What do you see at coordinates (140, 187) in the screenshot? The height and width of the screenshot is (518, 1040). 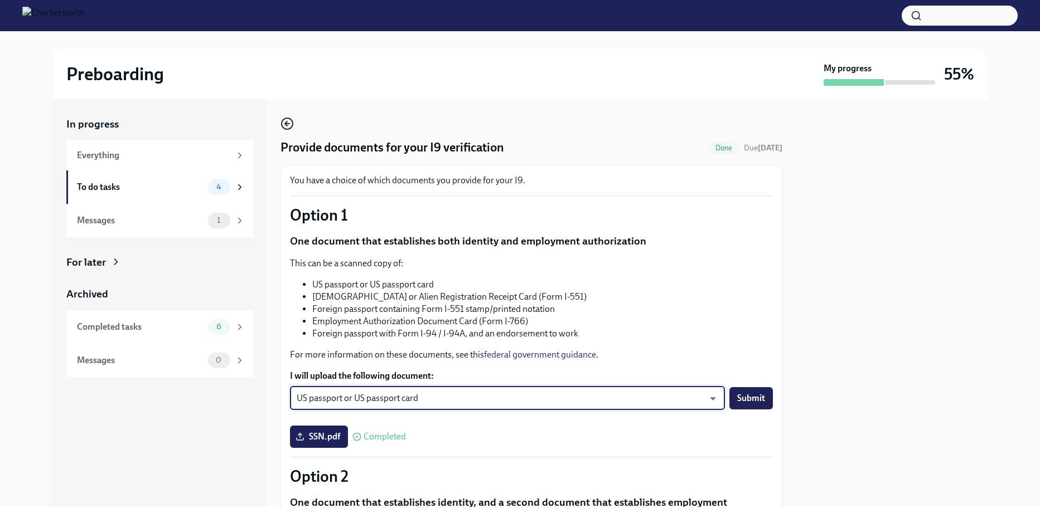 I see `div: To do tasks` at bounding box center [140, 187].